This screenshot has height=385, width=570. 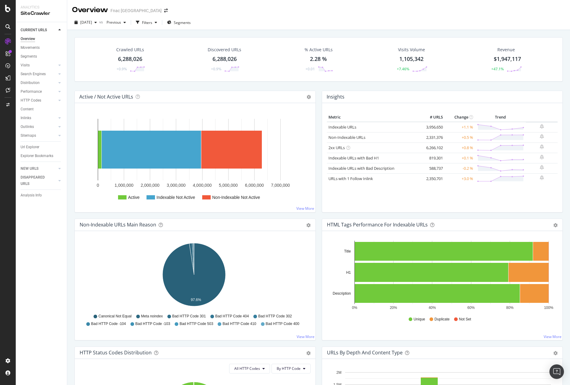 I want to click on i: Options, so click(x=309, y=97).